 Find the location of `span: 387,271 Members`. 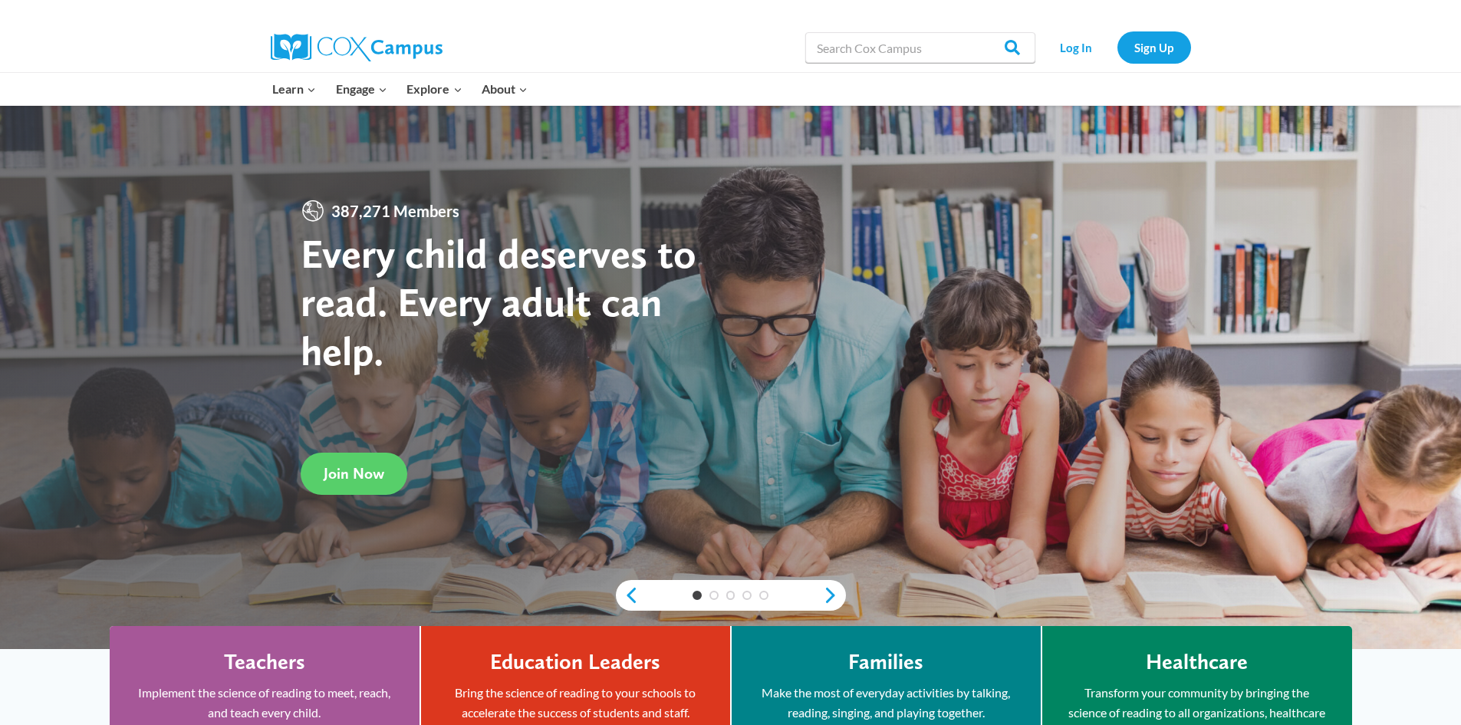

span: 387,271 Members is located at coordinates (395, 211).